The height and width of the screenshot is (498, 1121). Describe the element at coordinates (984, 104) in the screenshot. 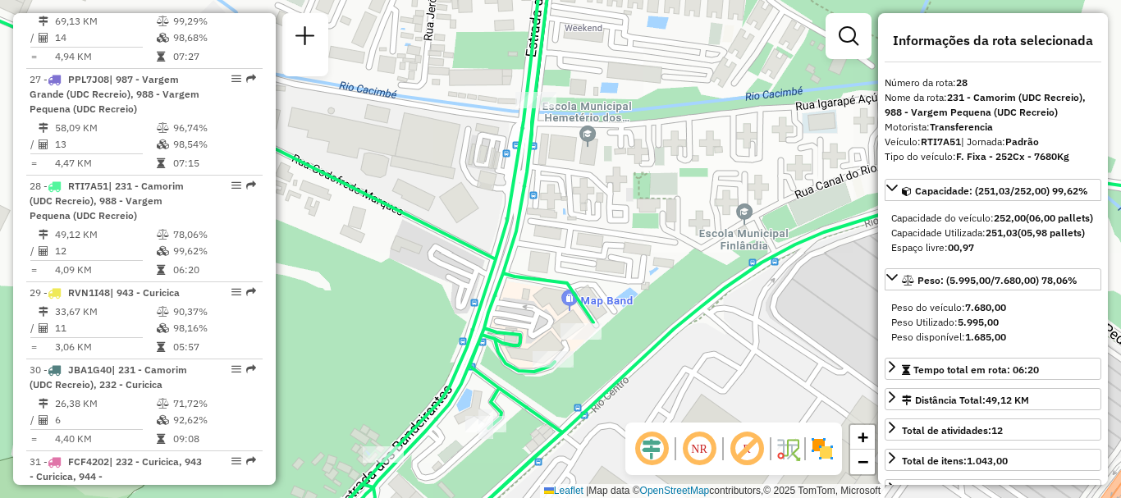

I see `strong: 231 - Camorim (UDC Recreio), 988 - Vargem Pequena (UDC Recreio)` at that location.